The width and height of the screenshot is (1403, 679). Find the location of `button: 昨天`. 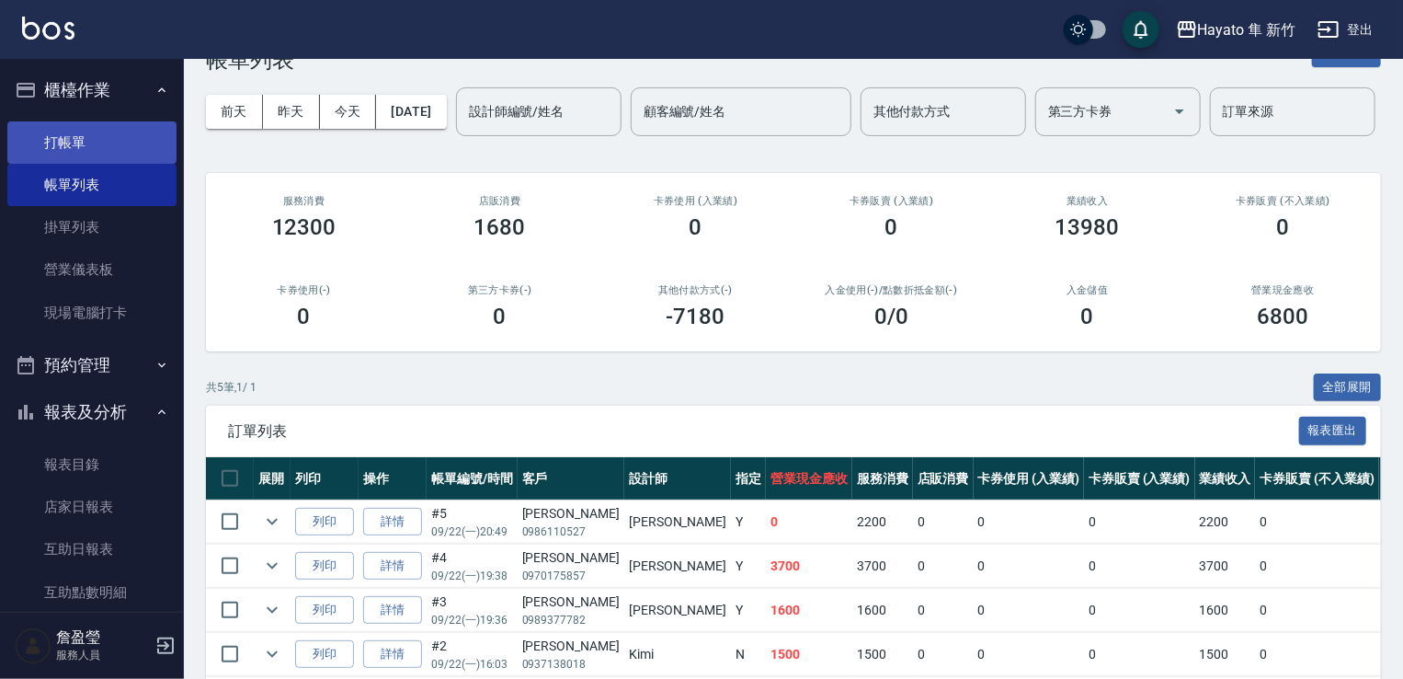

button: 昨天 is located at coordinates (291, 111).